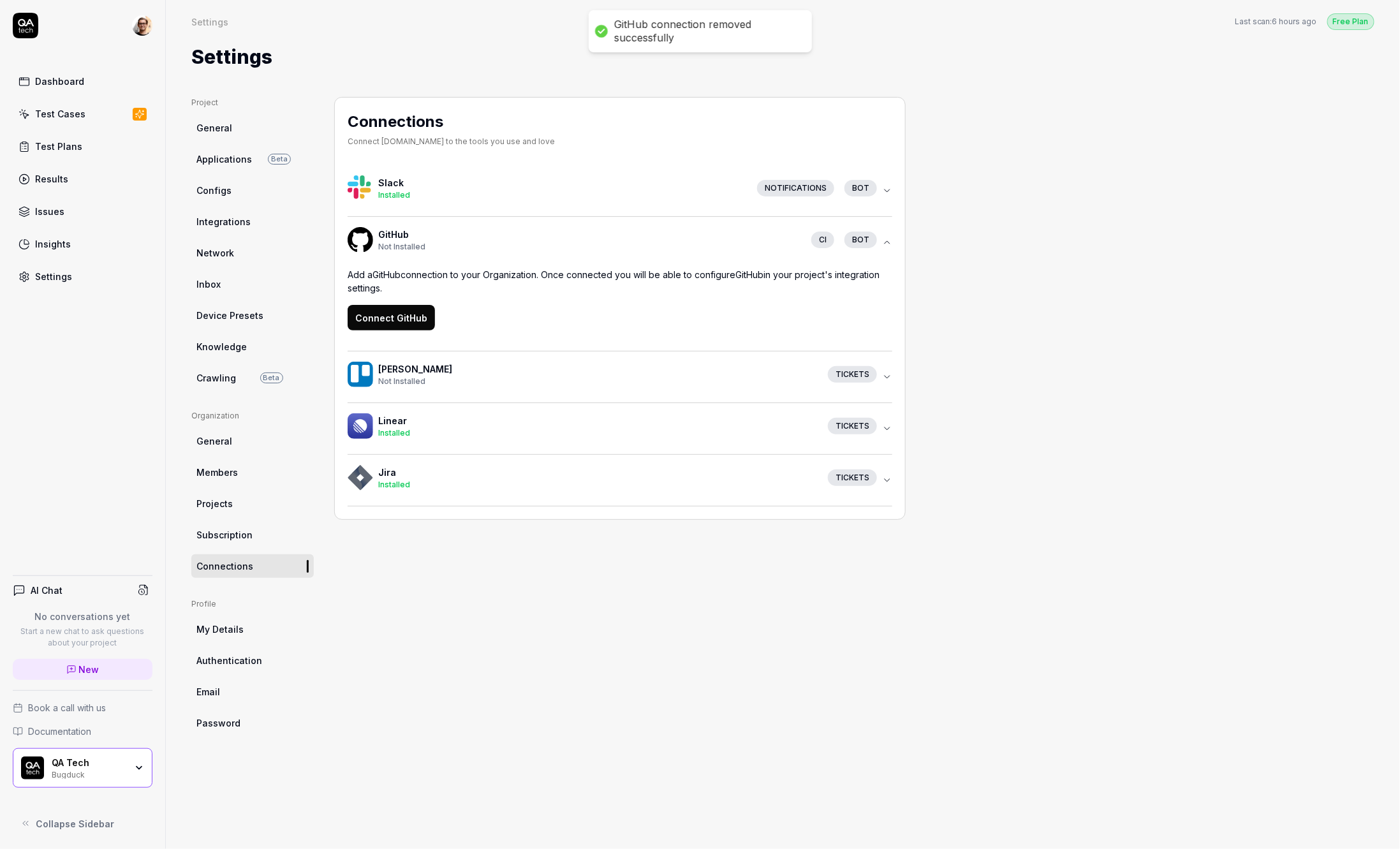  Describe the element at coordinates (50, 211) in the screenshot. I see `div: Issues` at that location.